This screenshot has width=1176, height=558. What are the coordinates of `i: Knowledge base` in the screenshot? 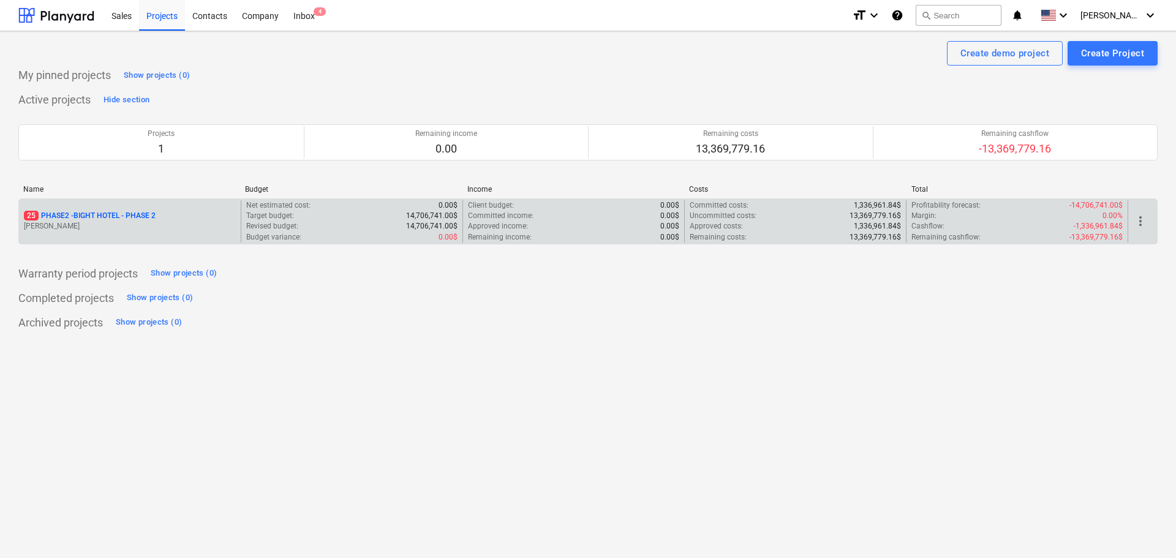 It's located at (897, 15).